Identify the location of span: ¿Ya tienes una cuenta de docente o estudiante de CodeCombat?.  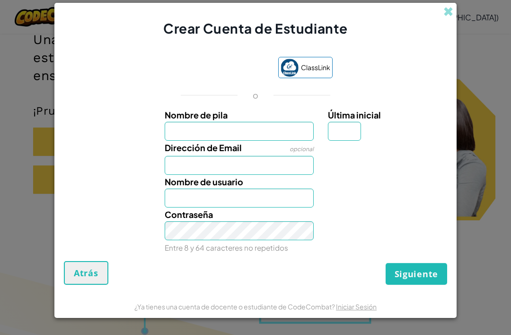
(235, 306).